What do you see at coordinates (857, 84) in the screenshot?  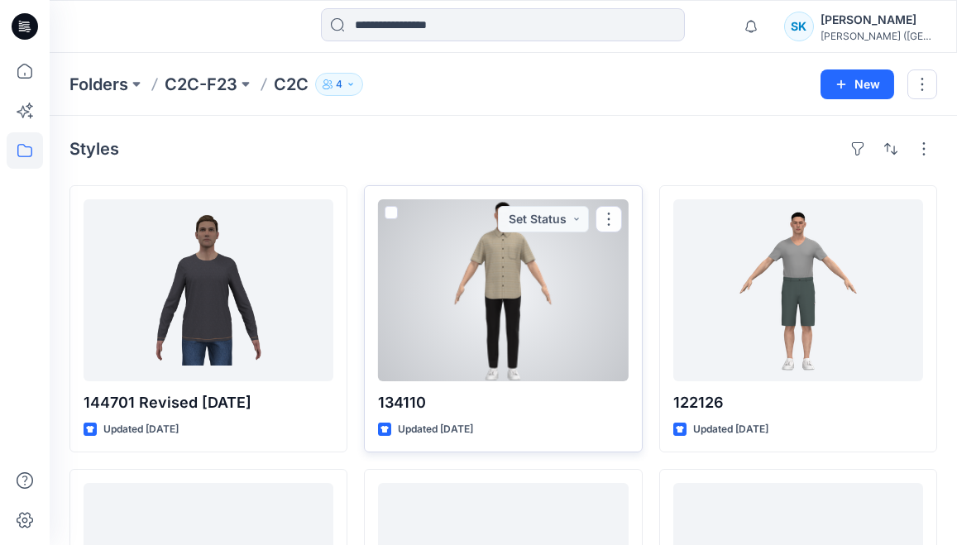 I see `button: New` at bounding box center [857, 84].